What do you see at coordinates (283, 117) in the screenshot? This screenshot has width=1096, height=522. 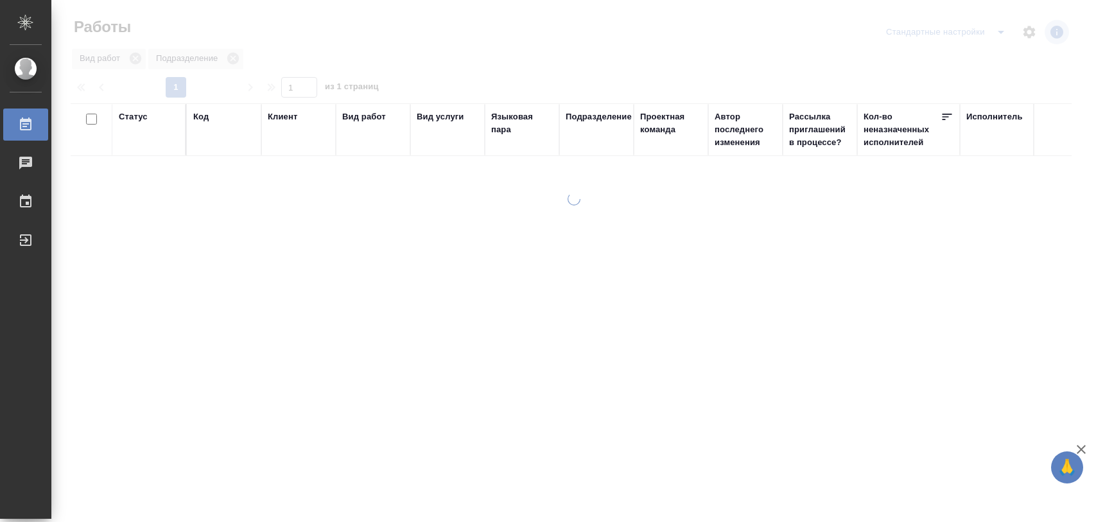 I see `div: Клиент` at bounding box center [283, 117].